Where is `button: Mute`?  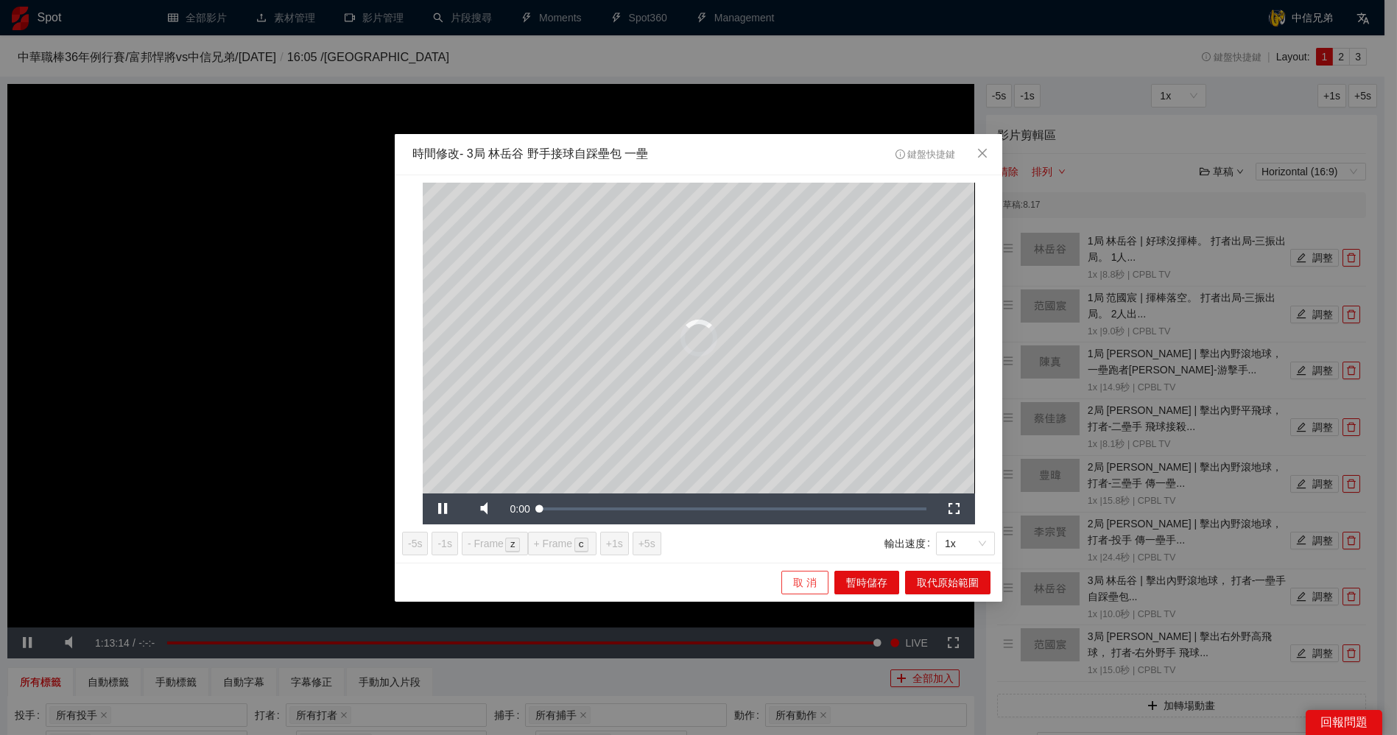 button: Mute is located at coordinates (485, 508).